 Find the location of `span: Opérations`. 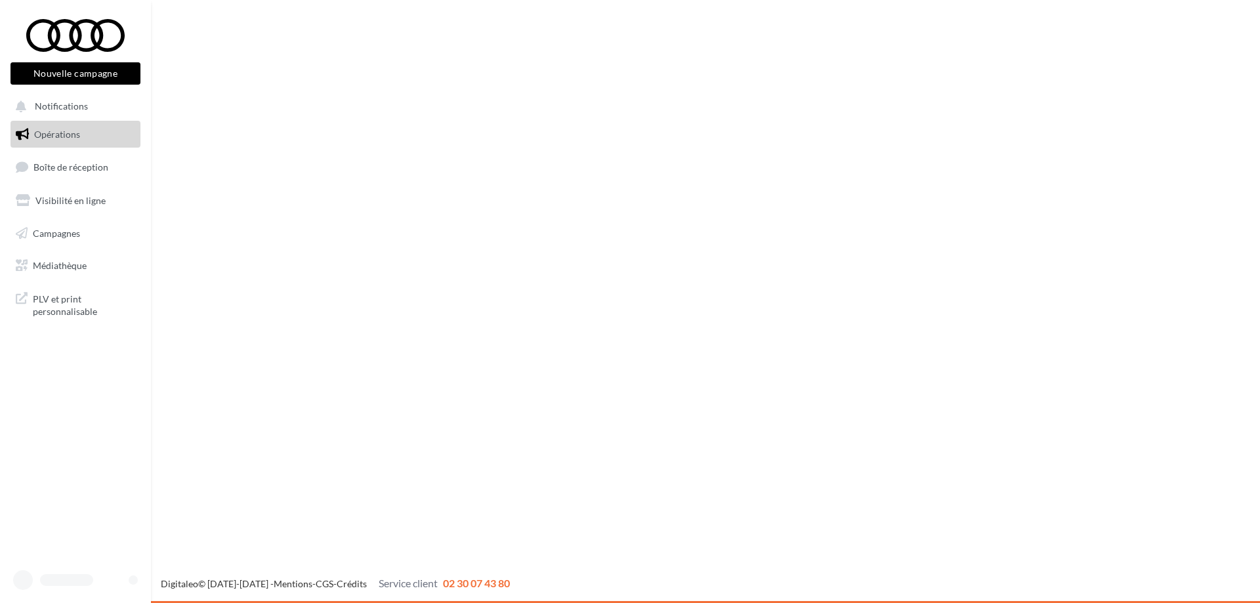

span: Opérations is located at coordinates (57, 134).